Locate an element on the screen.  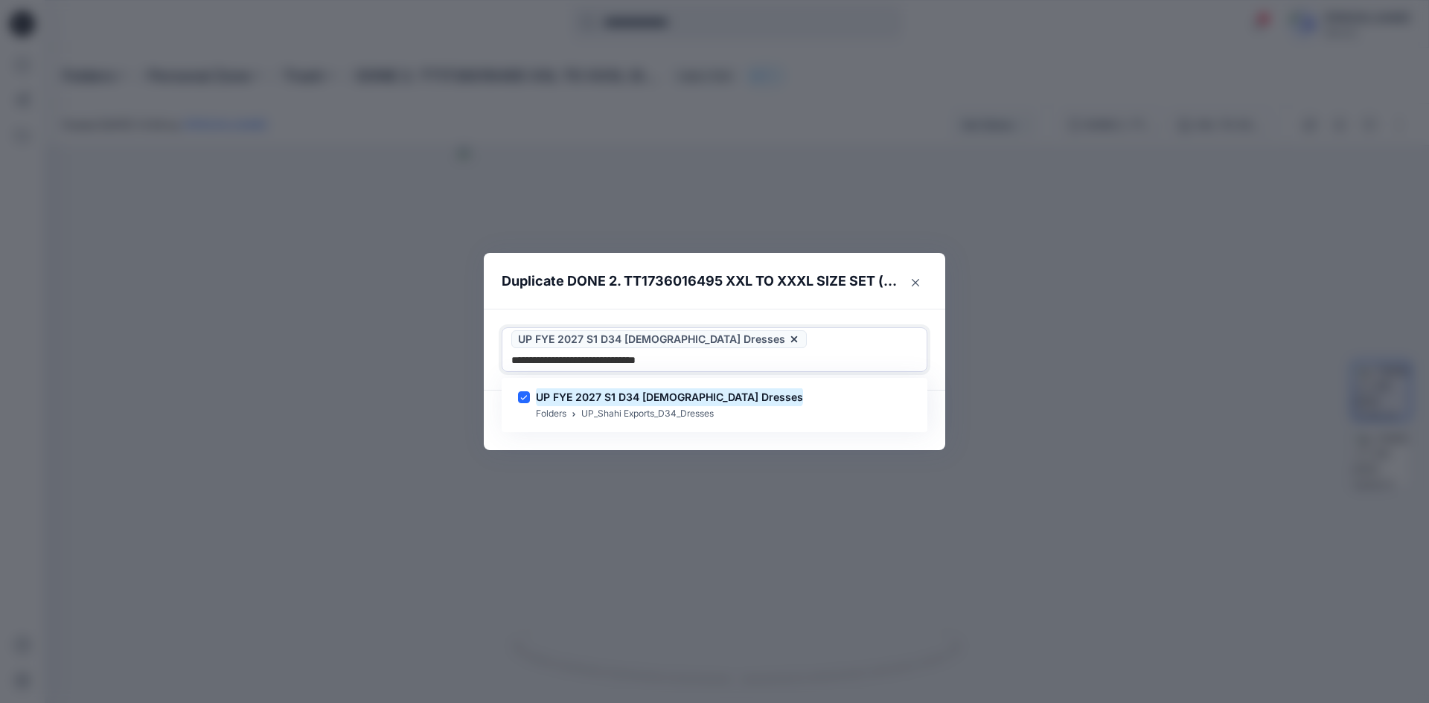
p: Folders is located at coordinates (551, 414).